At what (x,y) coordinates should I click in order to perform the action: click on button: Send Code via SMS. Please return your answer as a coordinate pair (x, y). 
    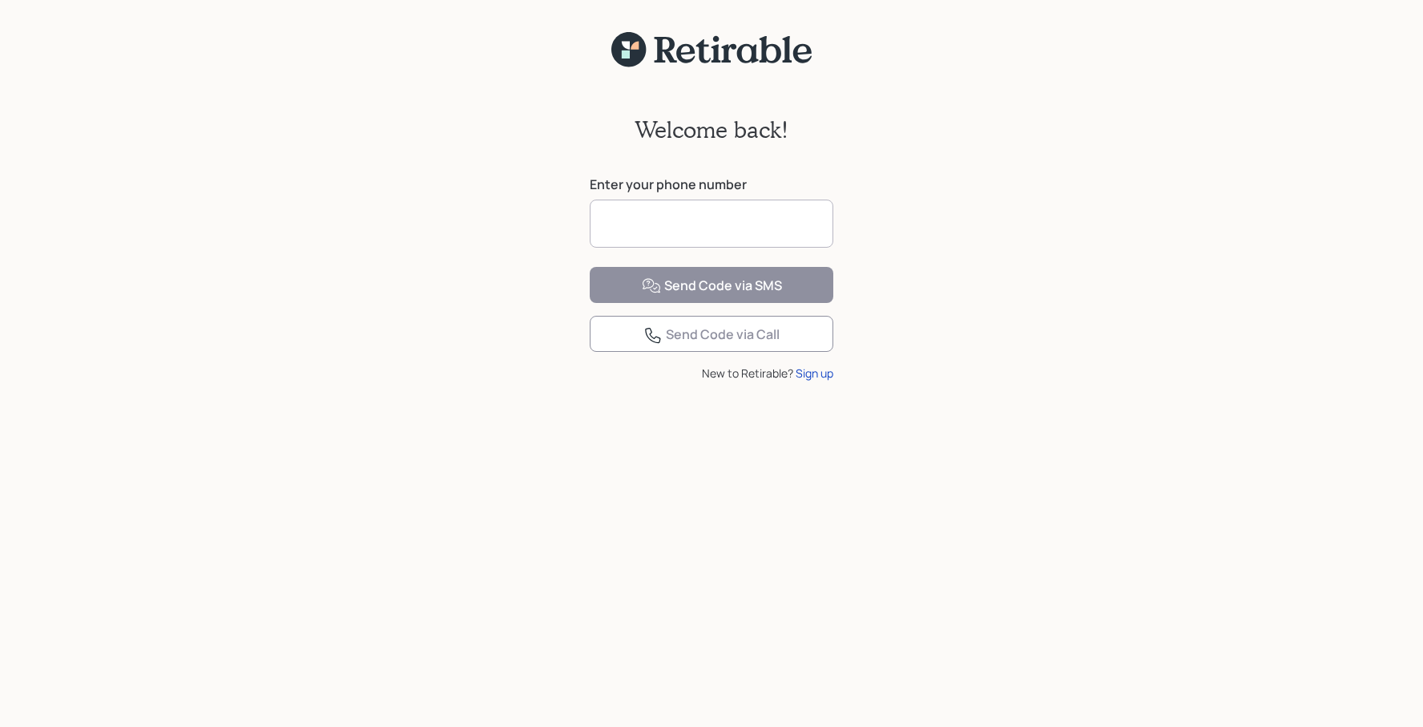
    Looking at the image, I should click on (712, 284).